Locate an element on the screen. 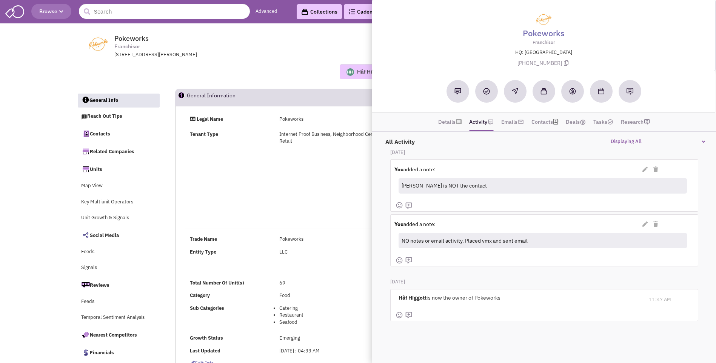 The width and height of the screenshot is (716, 363). a: Signals is located at coordinates (119, 268).